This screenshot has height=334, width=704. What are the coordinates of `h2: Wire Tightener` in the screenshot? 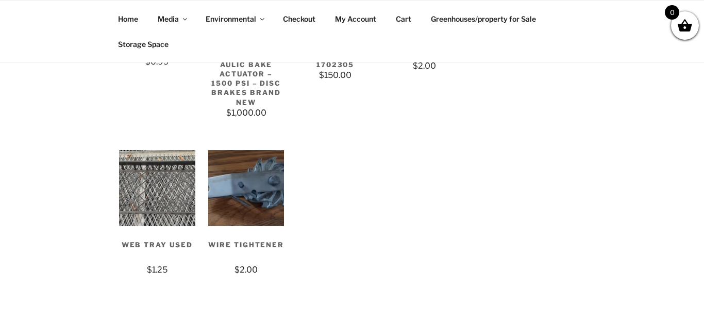 It's located at (246, 246).